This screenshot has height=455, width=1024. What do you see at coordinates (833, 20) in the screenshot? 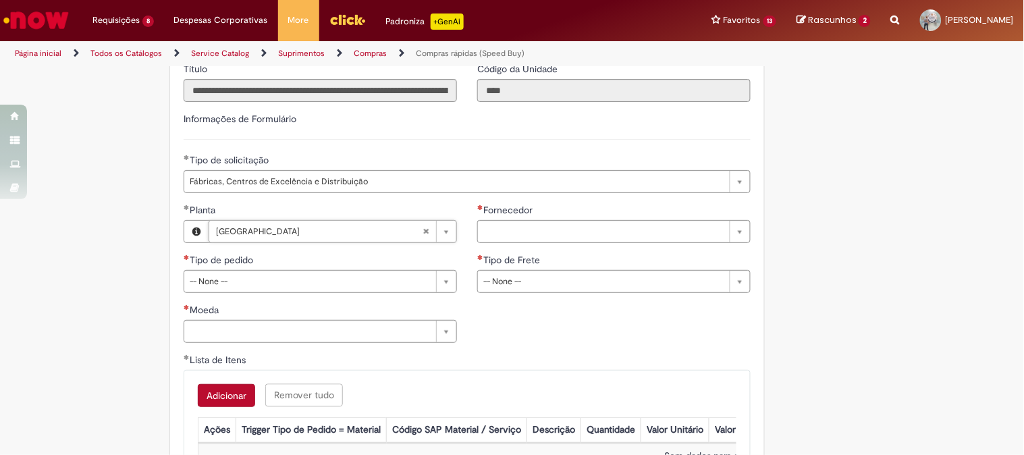
I see `a: Rascunhos` at bounding box center [833, 20].